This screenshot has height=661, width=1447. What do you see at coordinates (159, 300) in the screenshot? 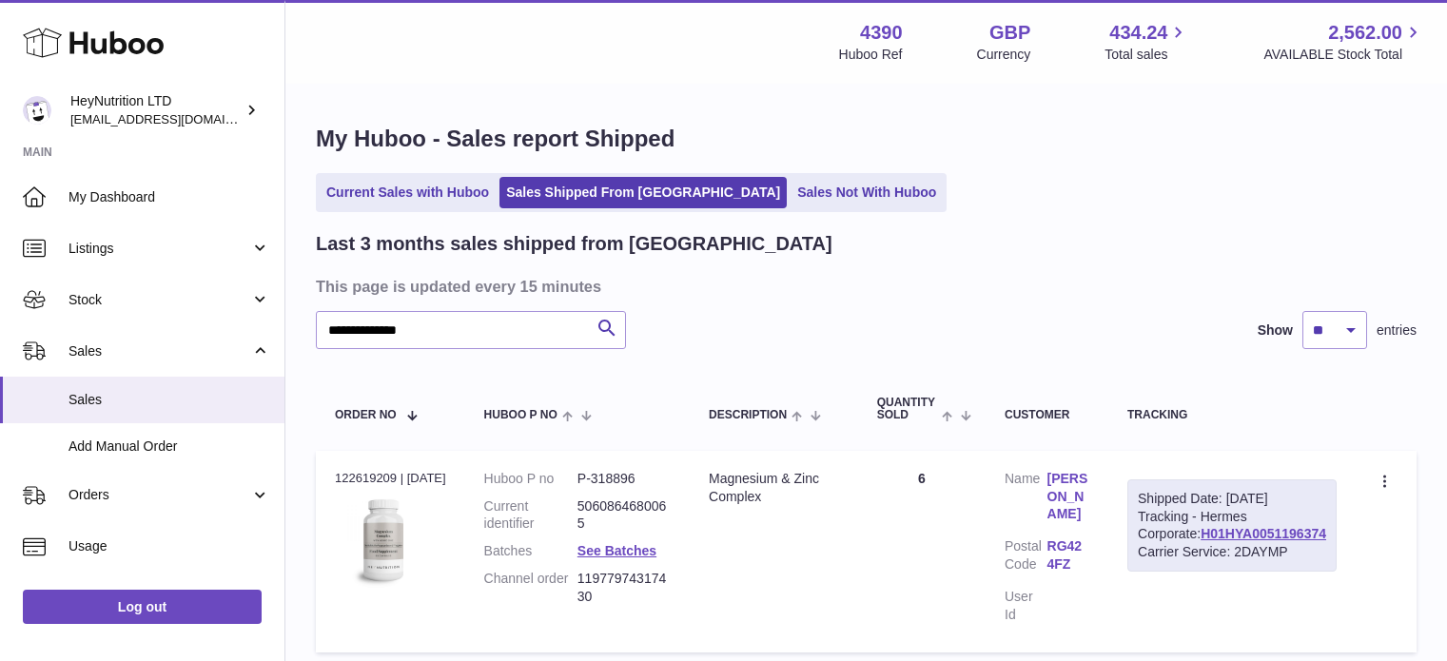
I see `span: Stock` at bounding box center [159, 300].